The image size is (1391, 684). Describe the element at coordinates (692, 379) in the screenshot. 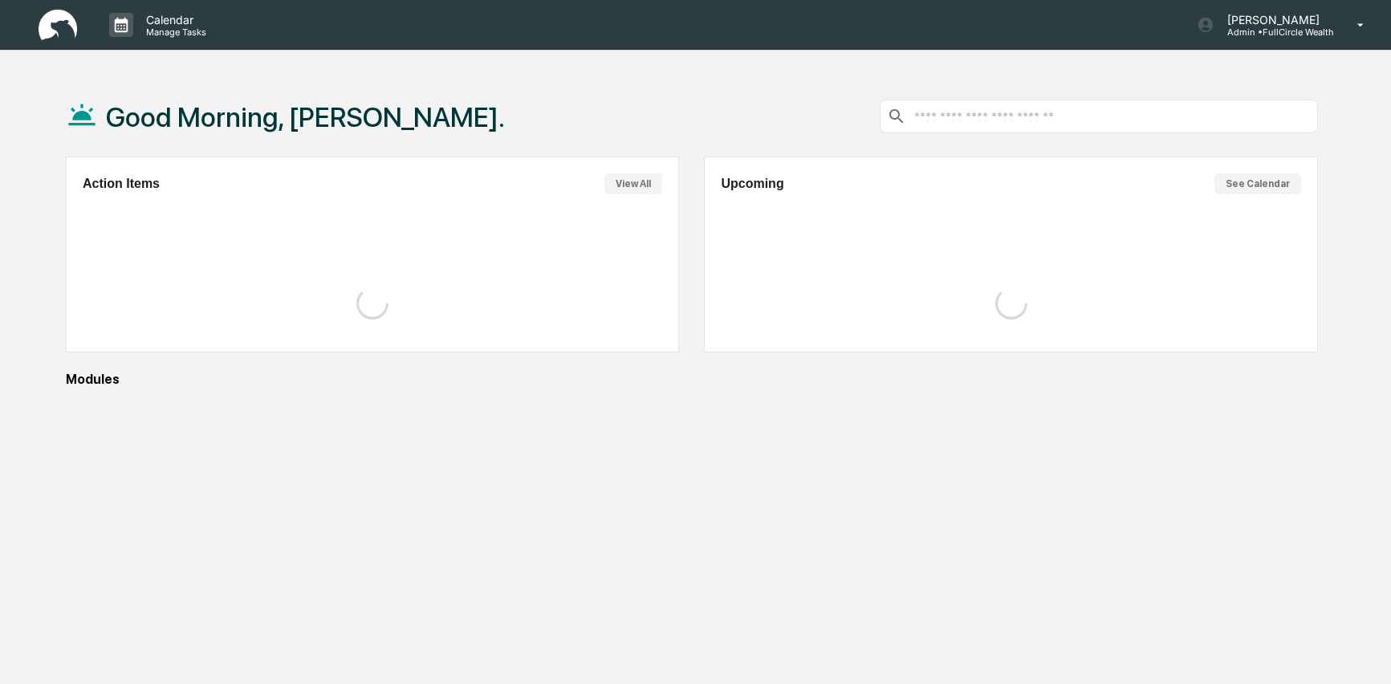

I see `div: Modules` at that location.